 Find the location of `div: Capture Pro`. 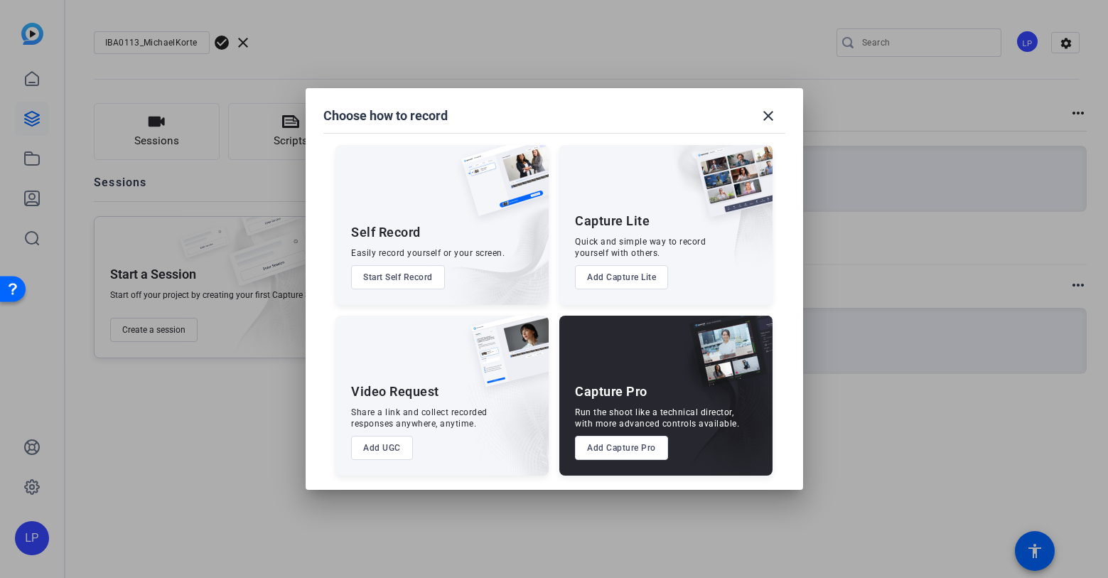

div: Capture Pro is located at coordinates (611, 391).